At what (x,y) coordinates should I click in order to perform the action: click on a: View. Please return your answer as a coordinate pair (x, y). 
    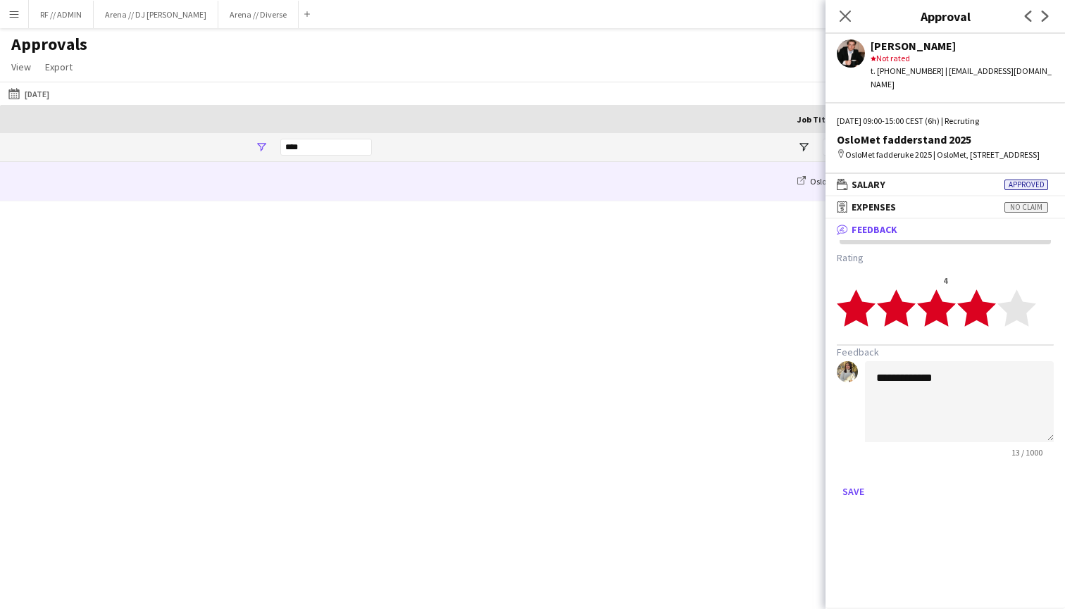
    Looking at the image, I should click on (21, 67).